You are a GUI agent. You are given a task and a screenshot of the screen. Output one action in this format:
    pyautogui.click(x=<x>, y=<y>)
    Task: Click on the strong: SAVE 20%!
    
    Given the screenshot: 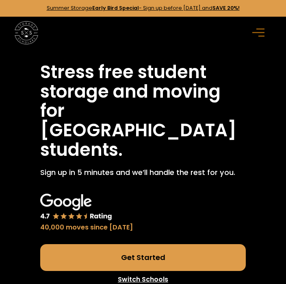 What is the action you would take?
    pyautogui.click(x=226, y=8)
    